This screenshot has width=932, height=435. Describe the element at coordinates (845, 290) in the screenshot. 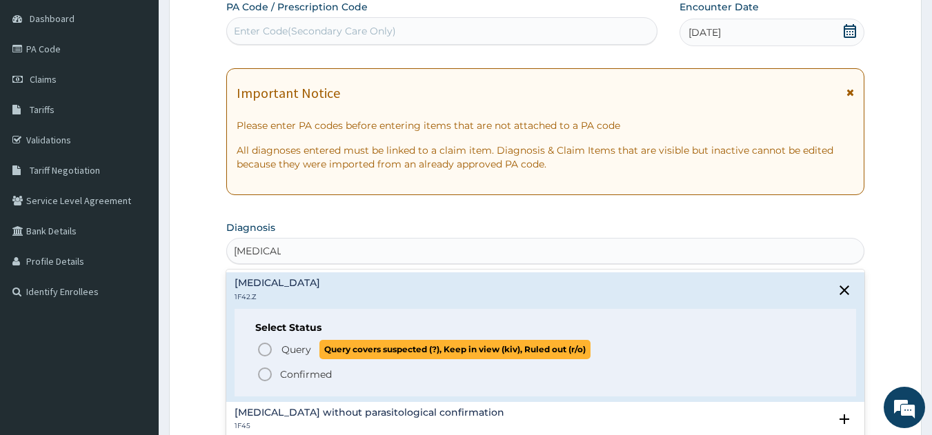

I see `i: close select status` at that location.